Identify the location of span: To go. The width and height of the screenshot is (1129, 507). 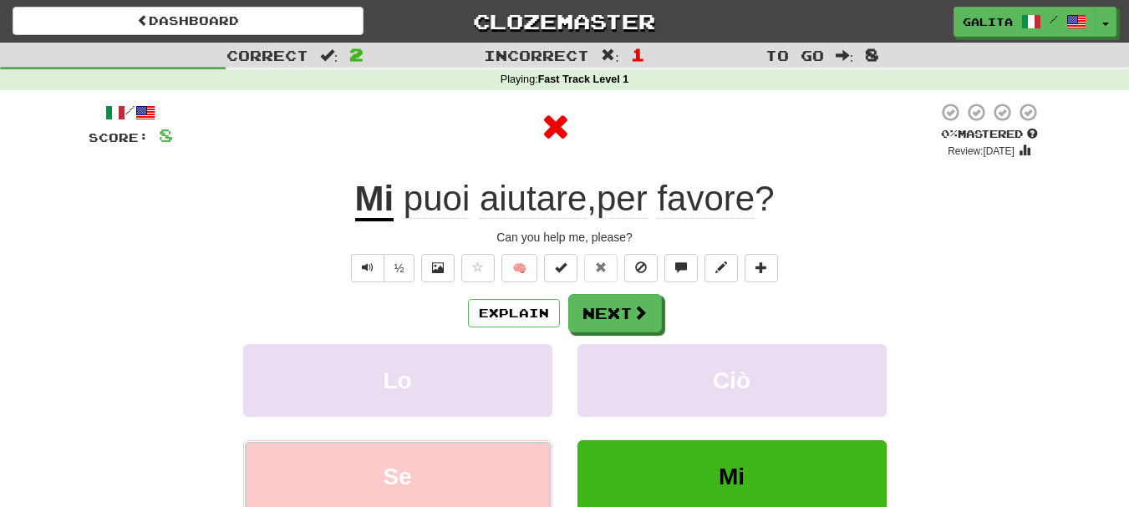
(795, 55).